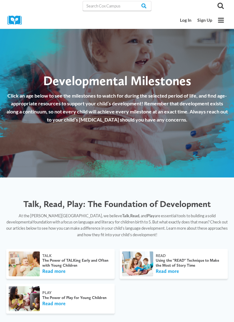  Describe the element at coordinates (189, 256) in the screenshot. I see `div: Read` at that location.